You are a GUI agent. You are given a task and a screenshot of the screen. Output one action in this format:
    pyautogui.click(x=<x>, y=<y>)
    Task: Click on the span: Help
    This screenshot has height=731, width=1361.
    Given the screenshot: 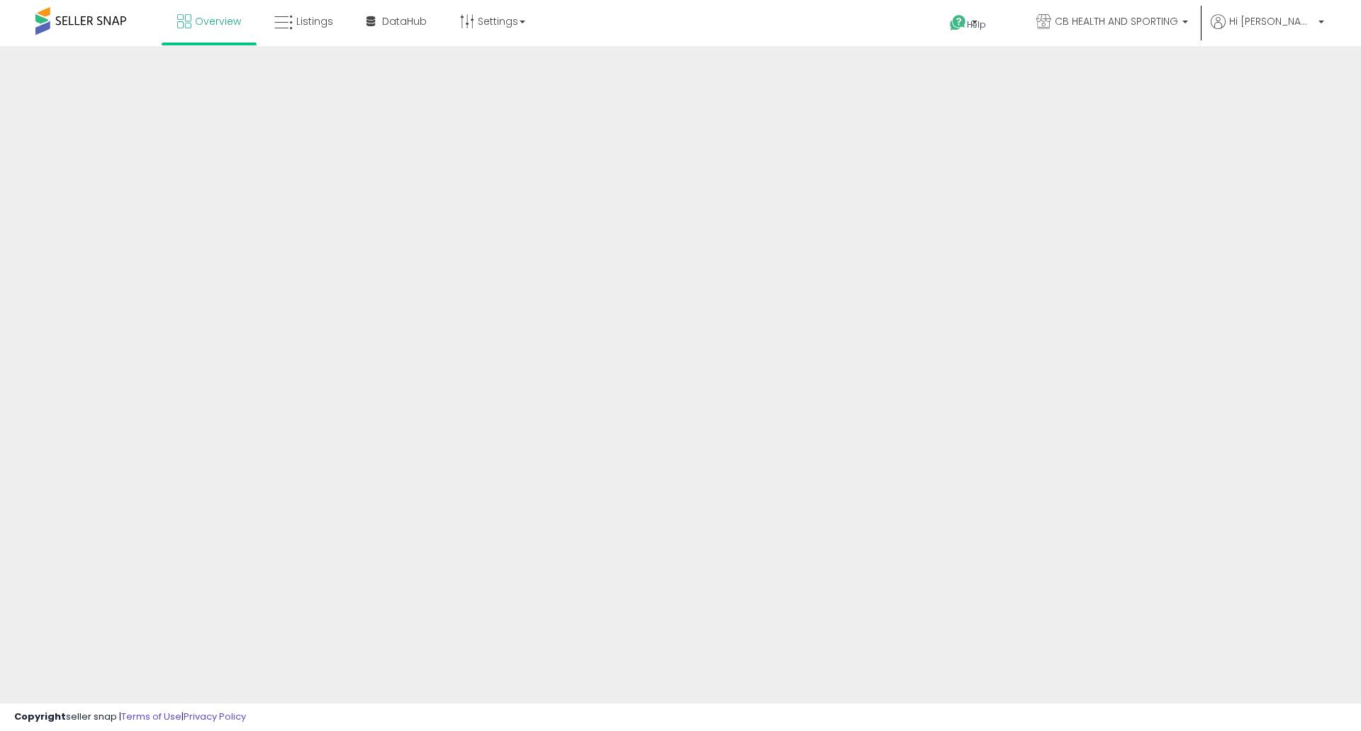 What is the action you would take?
    pyautogui.click(x=976, y=24)
    